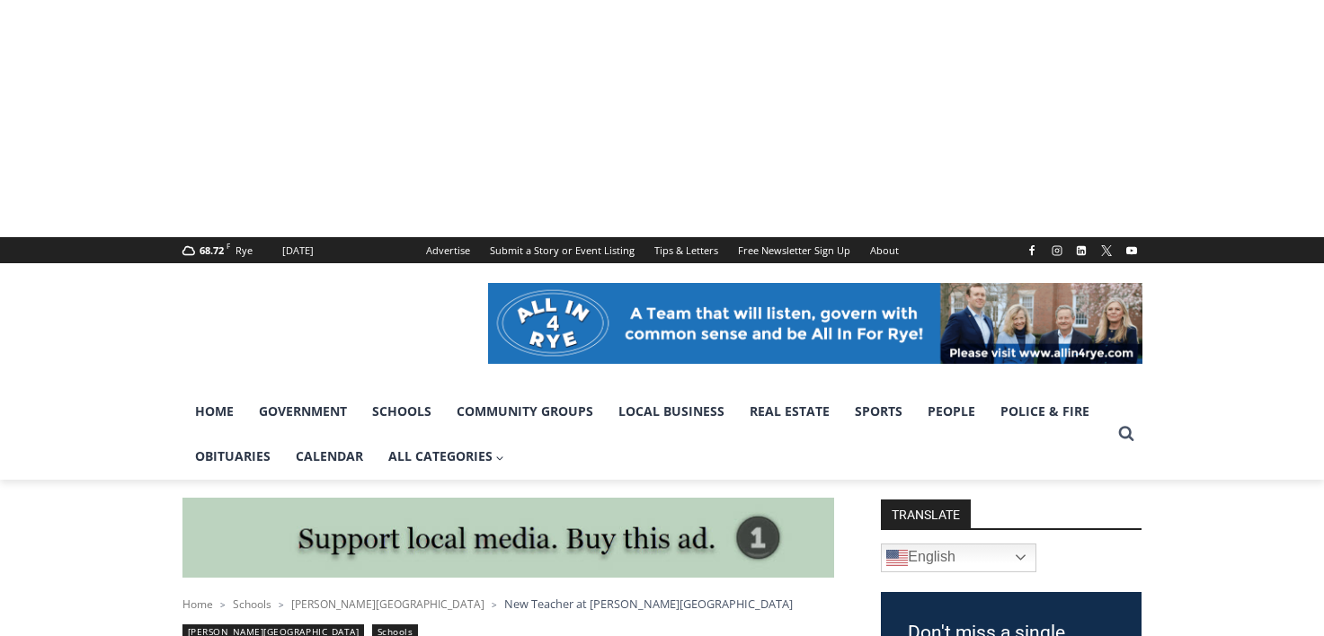 This screenshot has width=1324, height=636. What do you see at coordinates (1057, 251) in the screenshot?
I see `a: Instagram` at bounding box center [1057, 251].